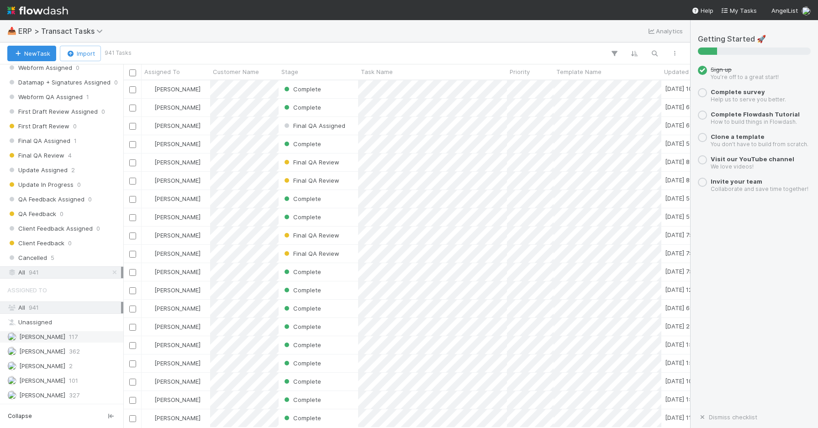 Image resolution: width=818 pixels, height=428 pixels. What do you see at coordinates (36, 243) in the screenshot?
I see `span: Client Feedback` at bounding box center [36, 243].